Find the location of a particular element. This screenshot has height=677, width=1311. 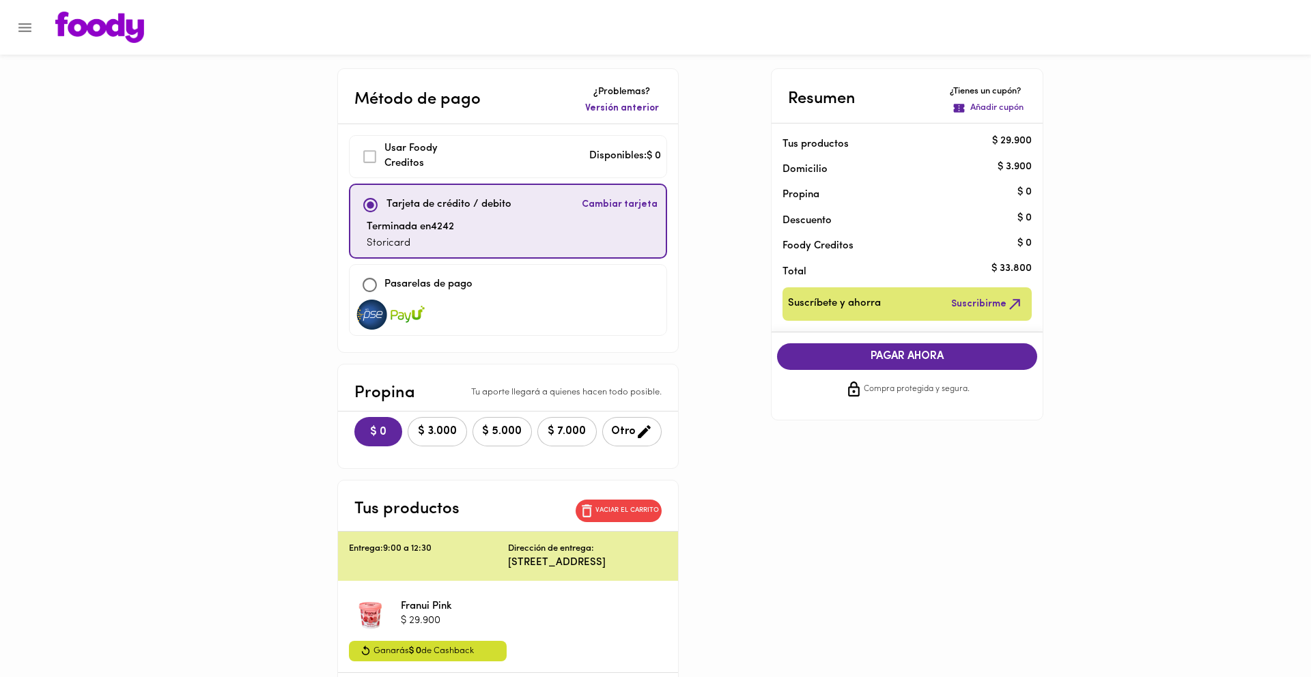

p: Método de pago is located at coordinates (417, 100).